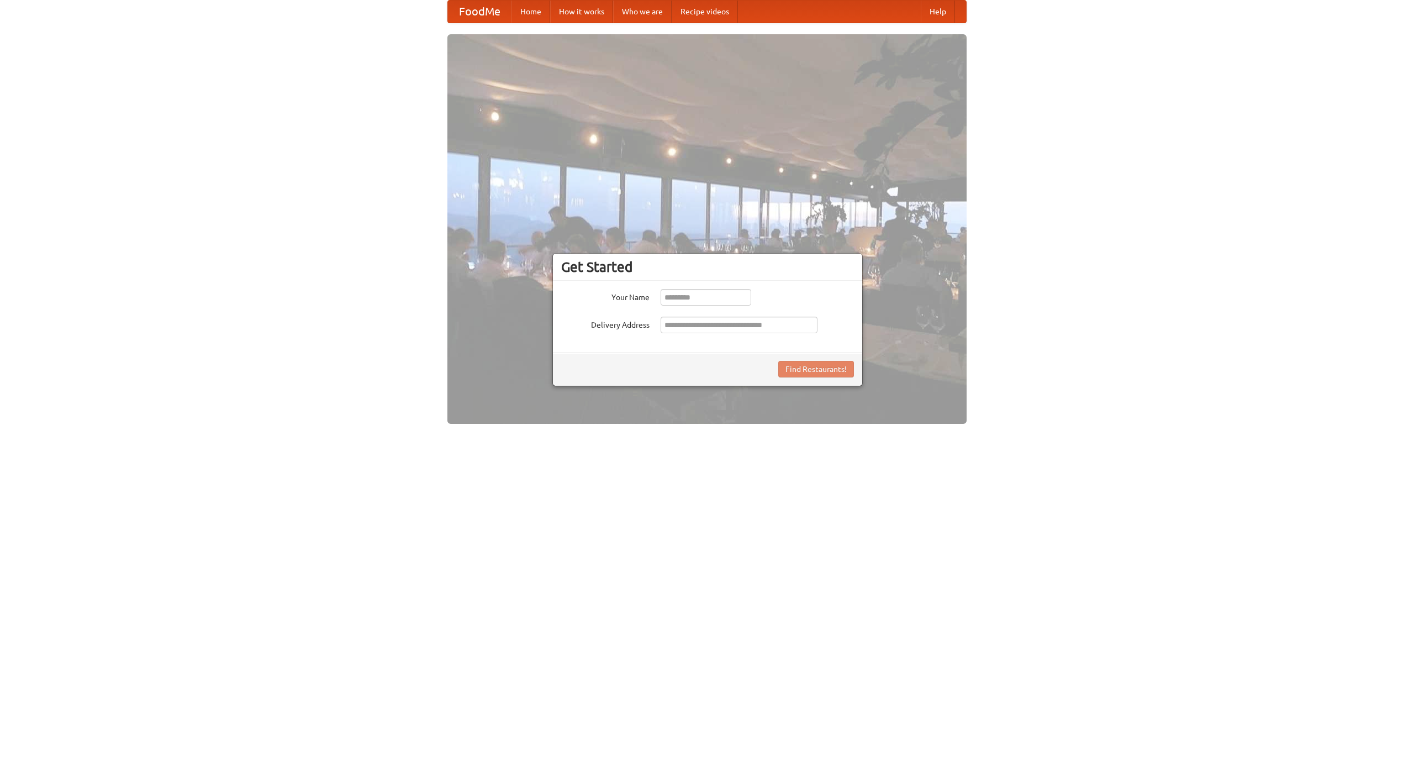 The height and width of the screenshot is (782, 1414). I want to click on a: FoodMe, so click(479, 12).